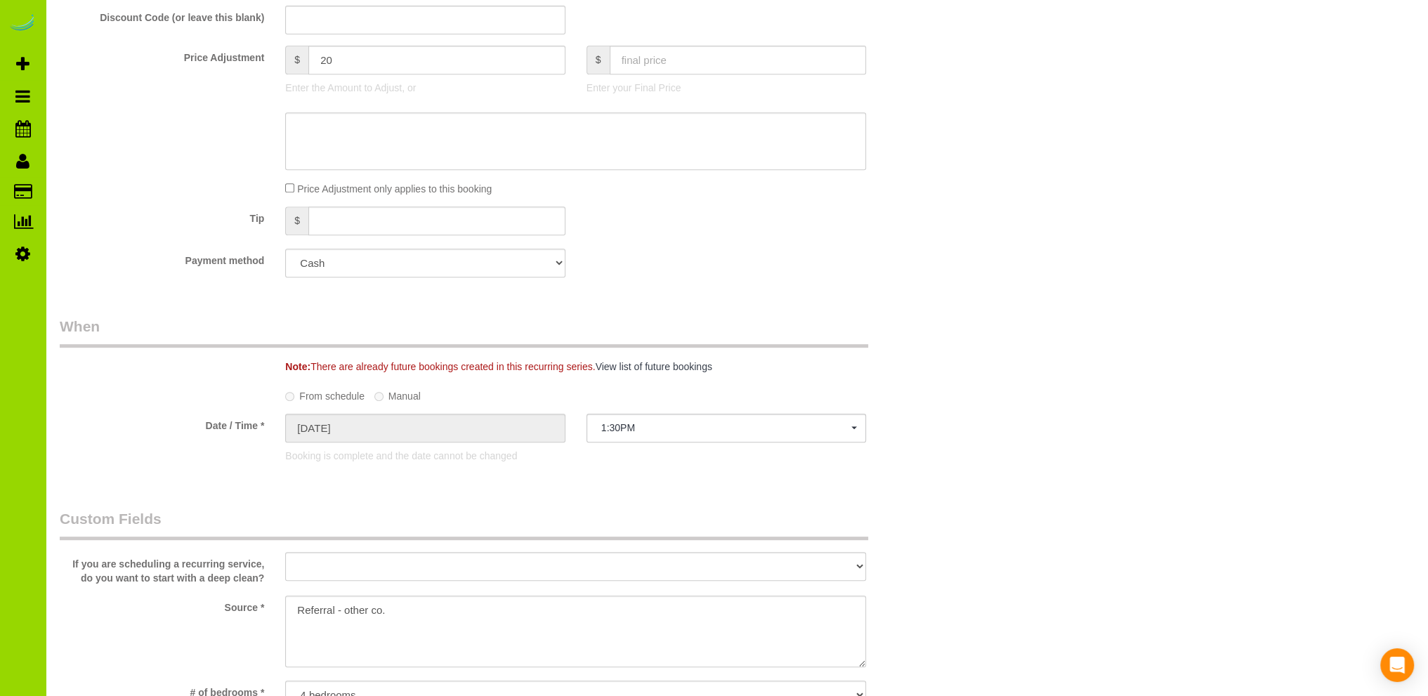 This screenshot has height=696, width=1428. What do you see at coordinates (162, 55) in the screenshot?
I see `label: Price Adjustment` at bounding box center [162, 55].